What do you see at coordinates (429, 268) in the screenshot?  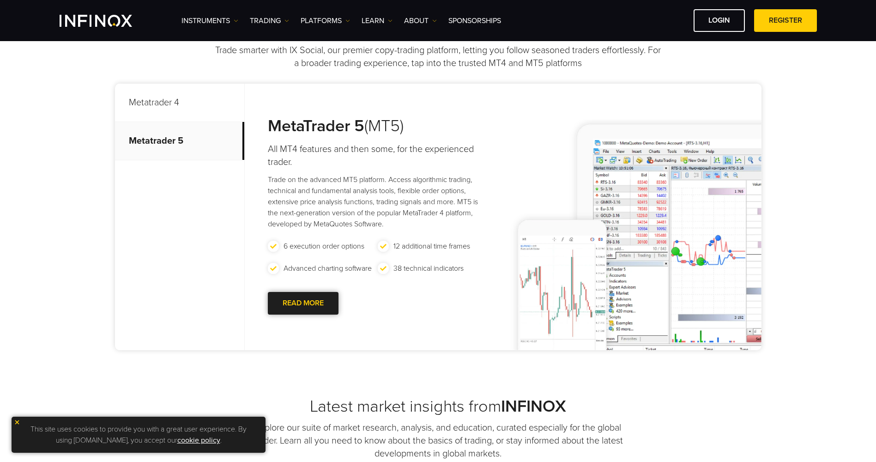 I see `p: 38 technical indicators` at bounding box center [429, 268].